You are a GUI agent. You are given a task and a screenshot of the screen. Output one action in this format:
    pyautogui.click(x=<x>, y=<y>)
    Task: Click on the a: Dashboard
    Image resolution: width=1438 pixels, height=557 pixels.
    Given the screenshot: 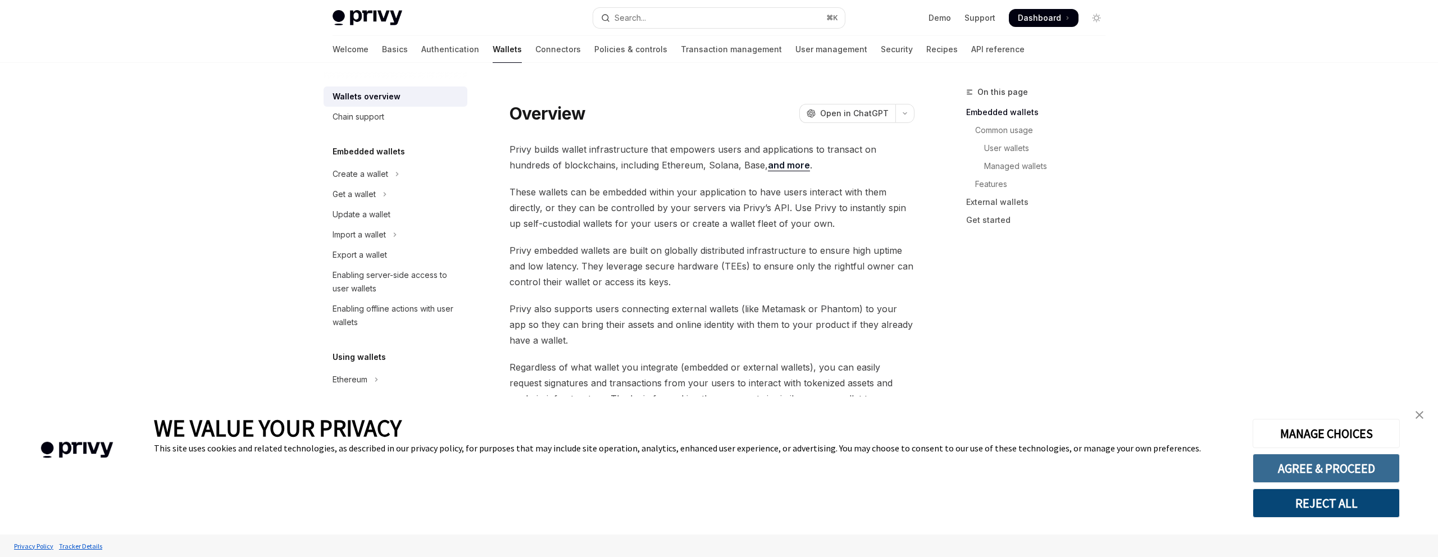 What is the action you would take?
    pyautogui.click(x=1043, y=18)
    